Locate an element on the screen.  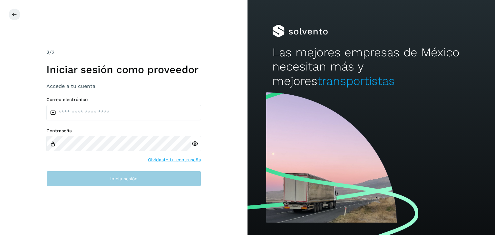
div: /2 is located at coordinates (124, 53).